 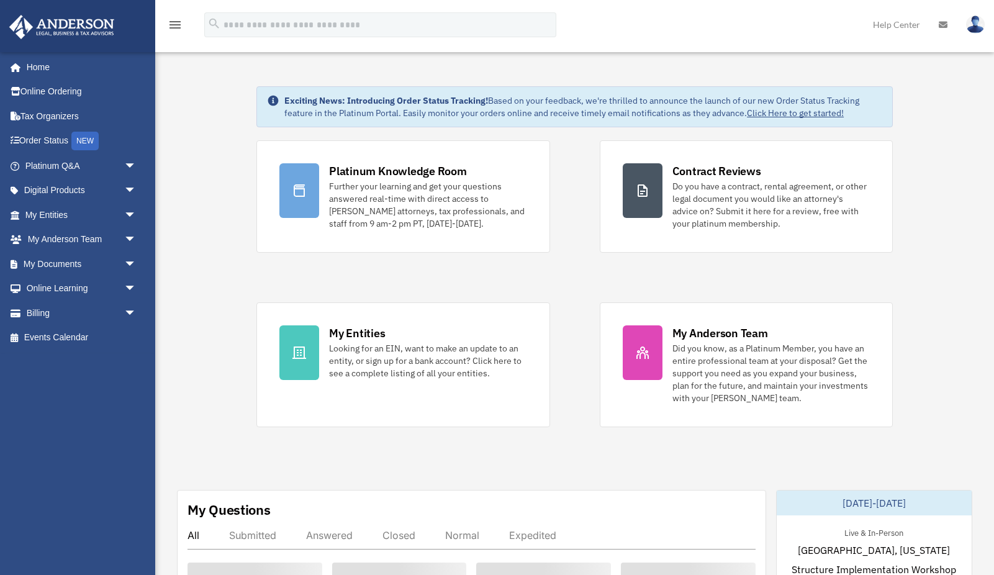 I want to click on div: My Entities, so click(x=357, y=333).